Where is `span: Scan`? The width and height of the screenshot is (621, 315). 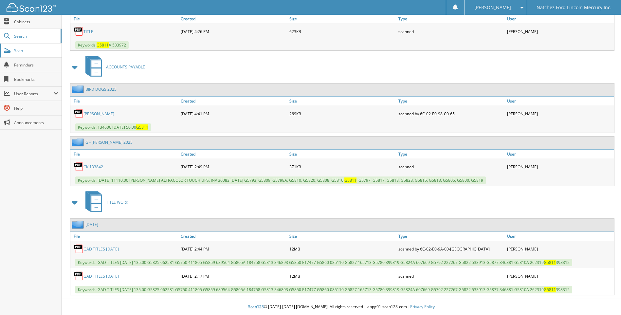 span: Scan is located at coordinates (36, 50).